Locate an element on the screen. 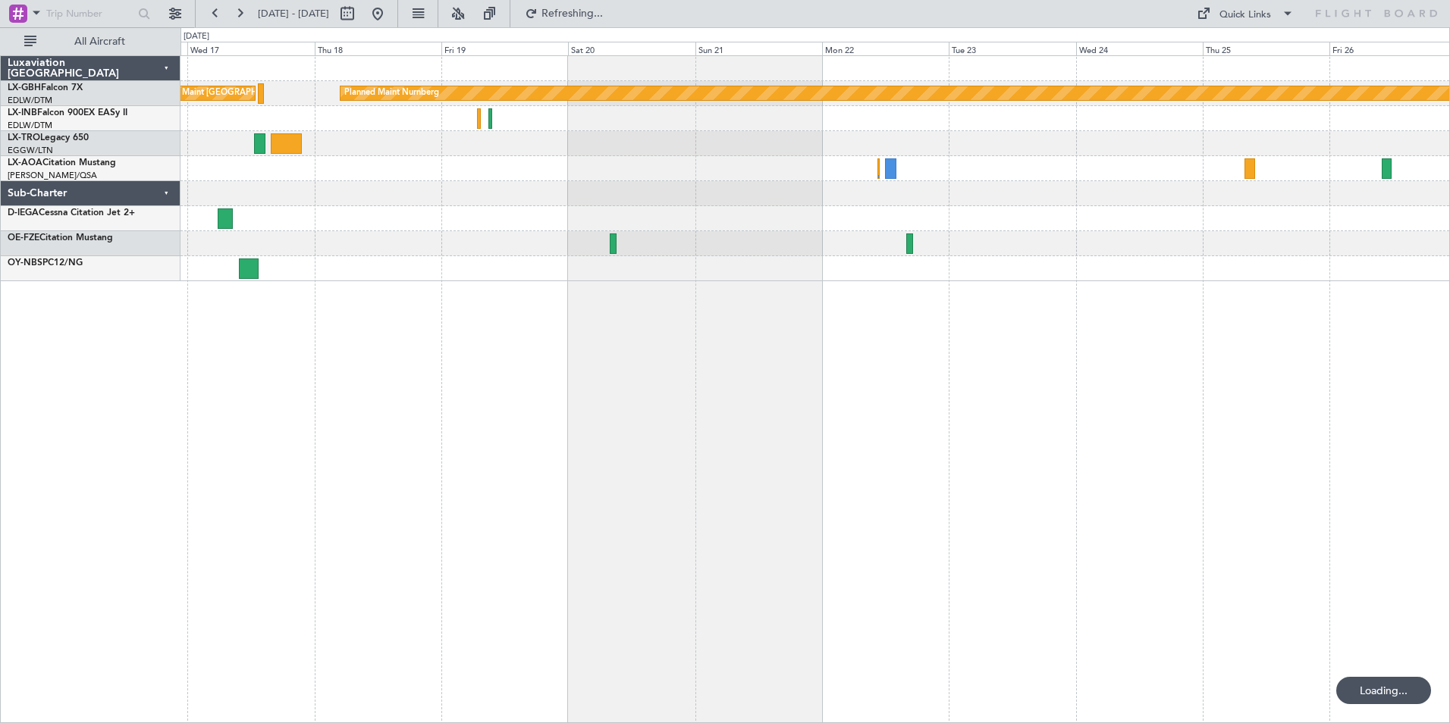 This screenshot has height=723, width=1450. span: LX-INB is located at coordinates (22, 113).